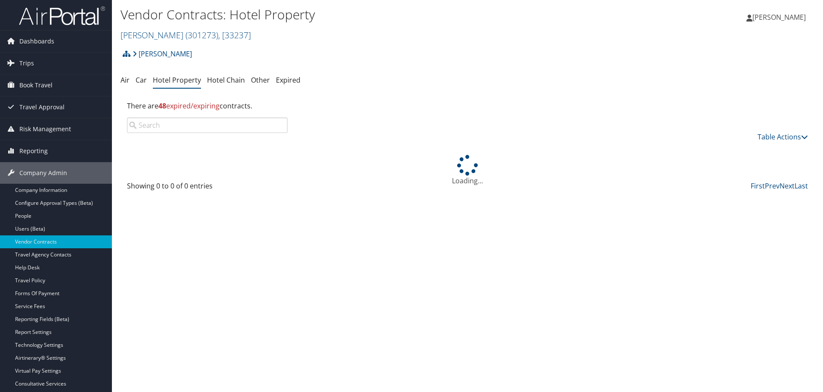 The image size is (823, 392). What do you see at coordinates (758, 186) in the screenshot?
I see `a: First` at bounding box center [758, 186].